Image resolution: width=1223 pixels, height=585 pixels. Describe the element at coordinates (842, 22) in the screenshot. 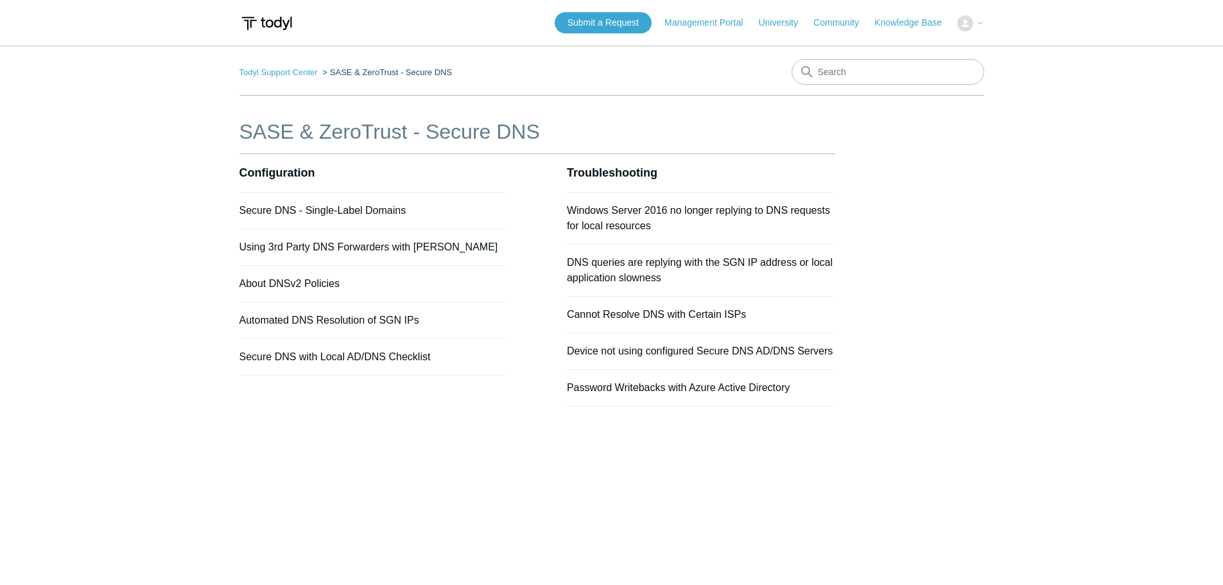

I see `a: Community` at that location.